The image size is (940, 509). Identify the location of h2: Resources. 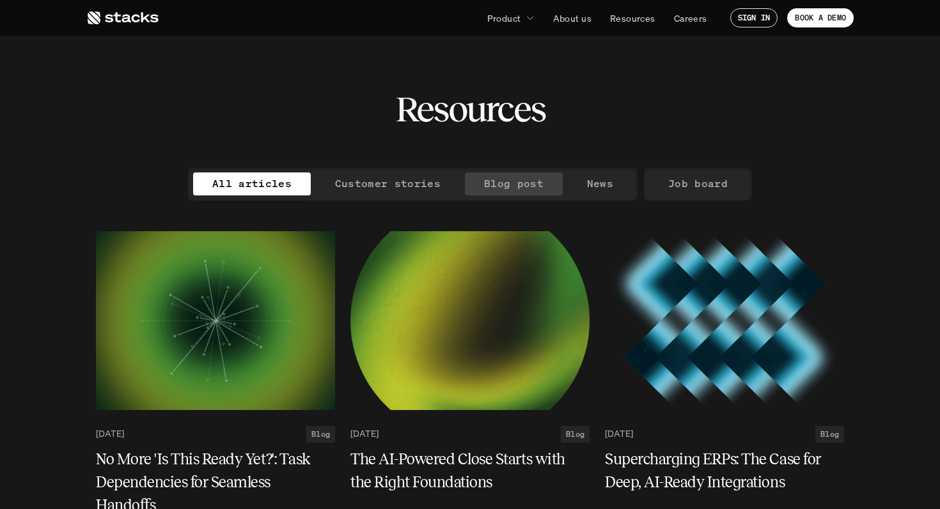
(470, 109).